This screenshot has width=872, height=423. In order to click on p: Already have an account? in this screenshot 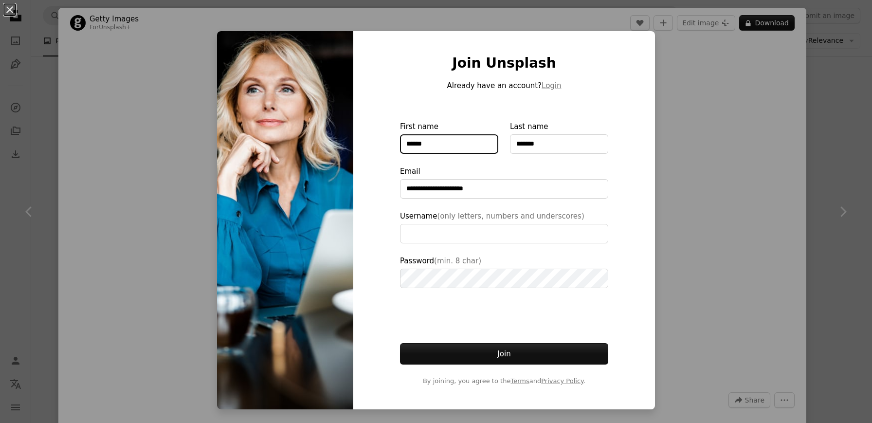, I will do `click(504, 86)`.